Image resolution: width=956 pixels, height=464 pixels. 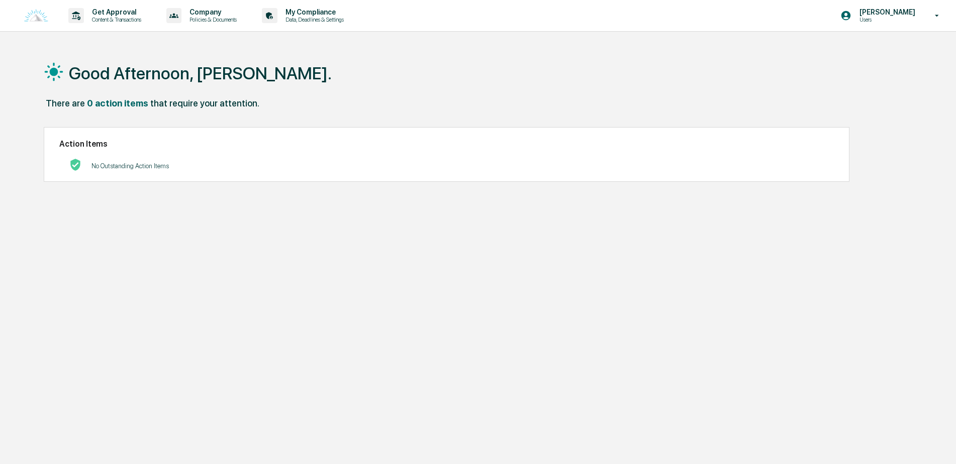 What do you see at coordinates (130, 166) in the screenshot?
I see `p: No Outstanding Action Items` at bounding box center [130, 166].